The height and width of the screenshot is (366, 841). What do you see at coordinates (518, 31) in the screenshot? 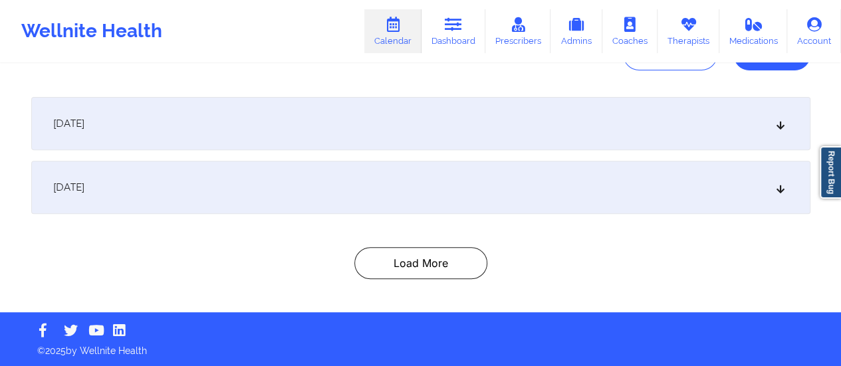
I see `a: Prescribers` at bounding box center [518, 31].